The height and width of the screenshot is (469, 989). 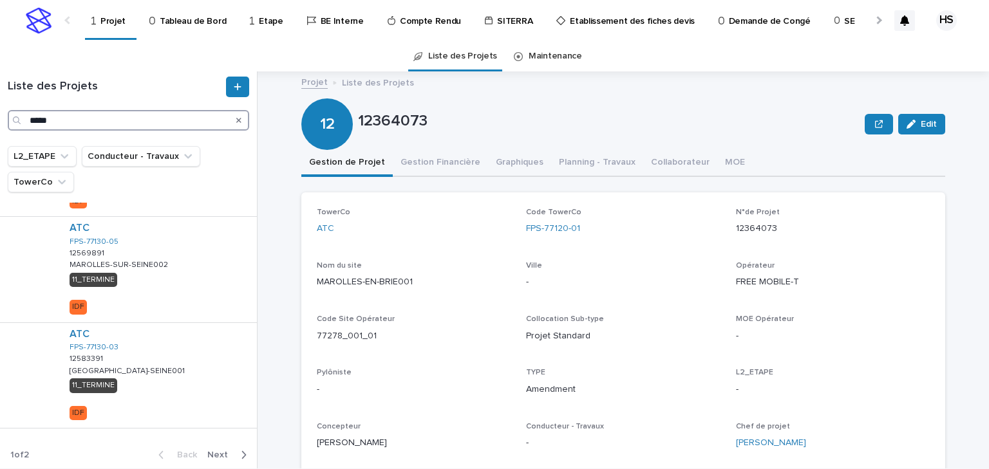 What do you see at coordinates (128, 120) in the screenshot?
I see `input: Search` at bounding box center [128, 120].